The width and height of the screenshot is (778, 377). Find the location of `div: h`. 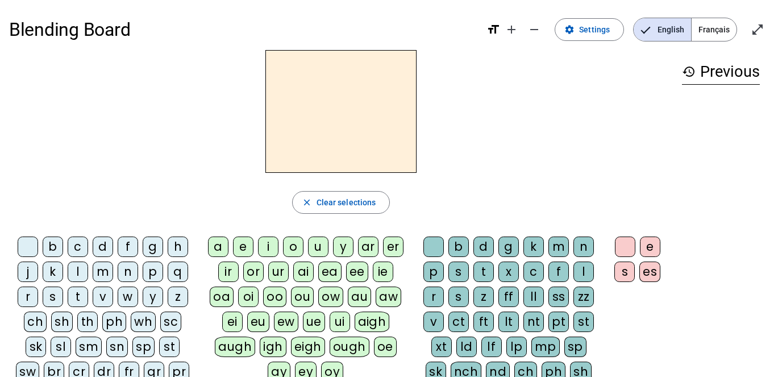

div: h is located at coordinates (178, 247).